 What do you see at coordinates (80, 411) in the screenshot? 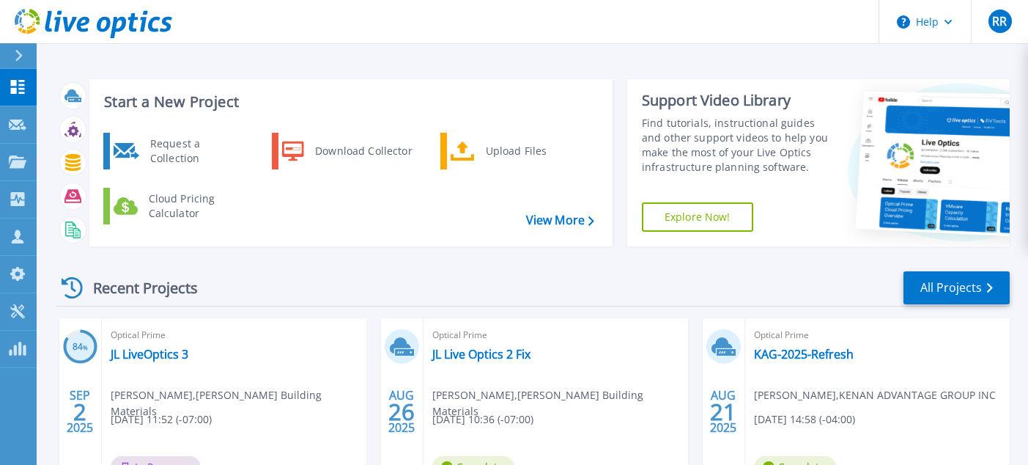
I see `div: SEP 2025` at bounding box center [80, 411].